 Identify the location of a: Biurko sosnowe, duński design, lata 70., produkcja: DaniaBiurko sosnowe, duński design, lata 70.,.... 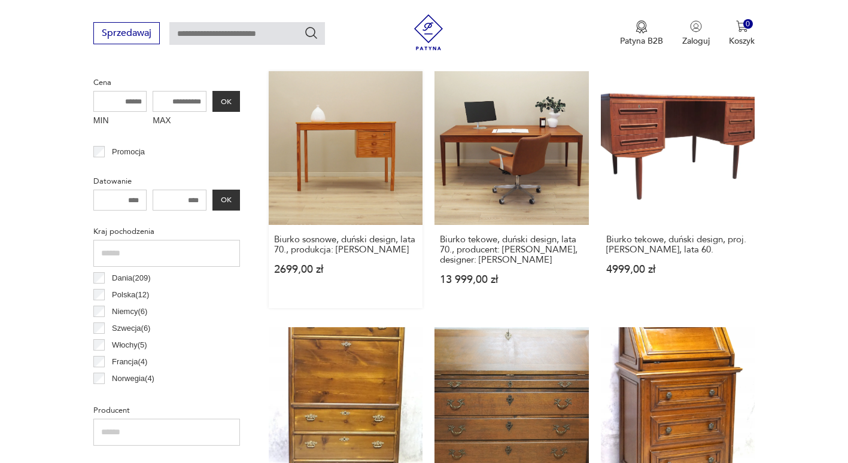
(345, 190).